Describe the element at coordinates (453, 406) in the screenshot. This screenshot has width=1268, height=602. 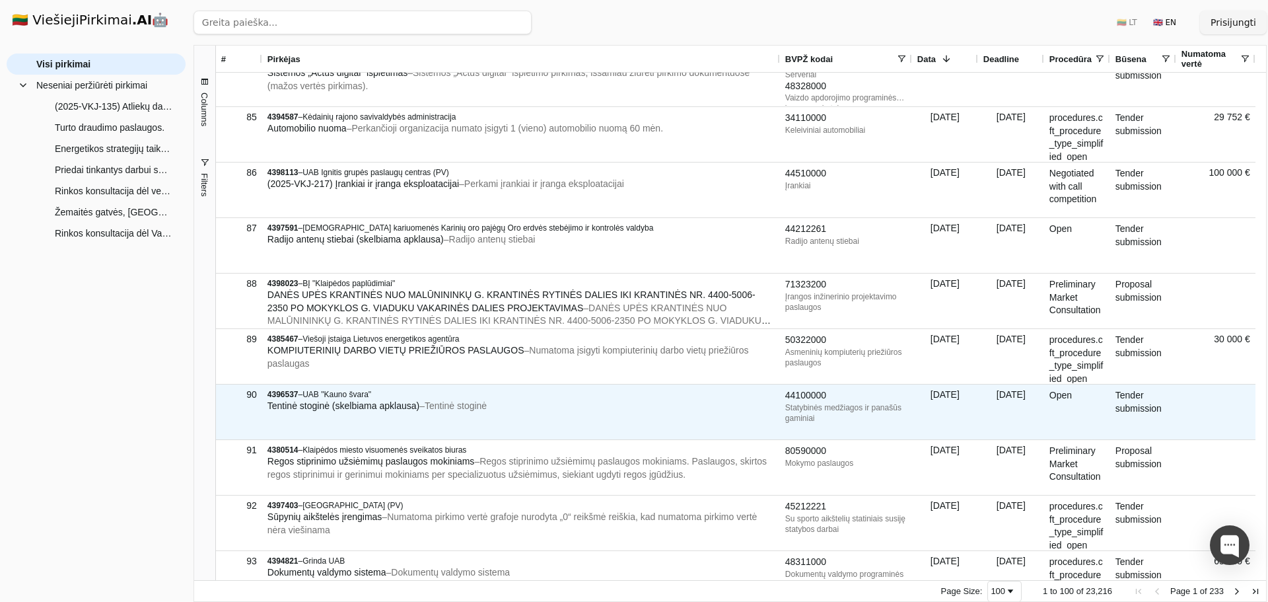
I see `span: – Tentinė stoginė` at that location.